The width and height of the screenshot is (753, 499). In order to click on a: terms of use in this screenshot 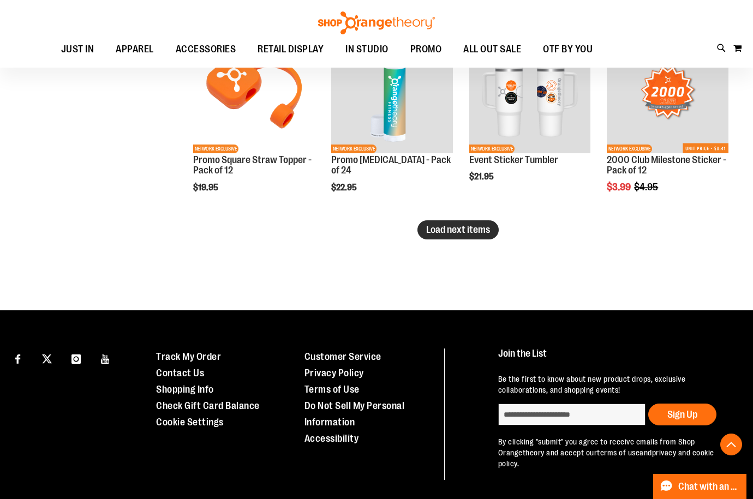, I will do `click(618, 453)`.